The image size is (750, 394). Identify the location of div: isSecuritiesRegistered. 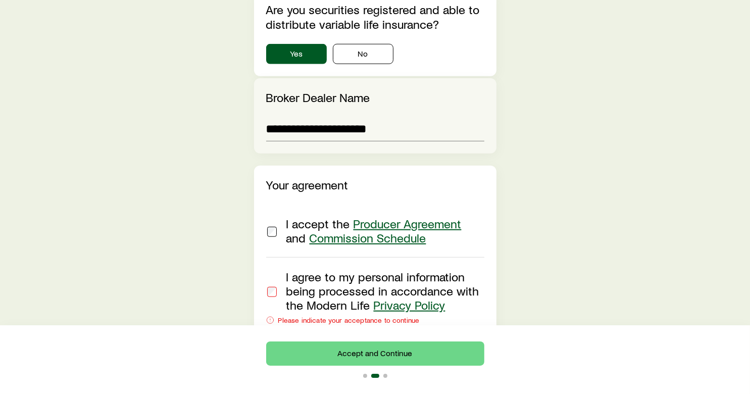
(375, 54).